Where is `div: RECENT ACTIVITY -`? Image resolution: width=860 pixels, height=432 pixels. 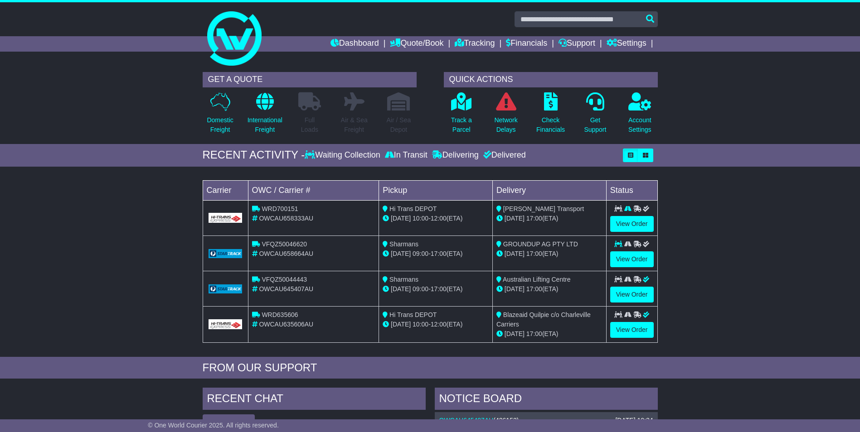
div: RECENT ACTIVITY - is located at coordinates (254, 155).